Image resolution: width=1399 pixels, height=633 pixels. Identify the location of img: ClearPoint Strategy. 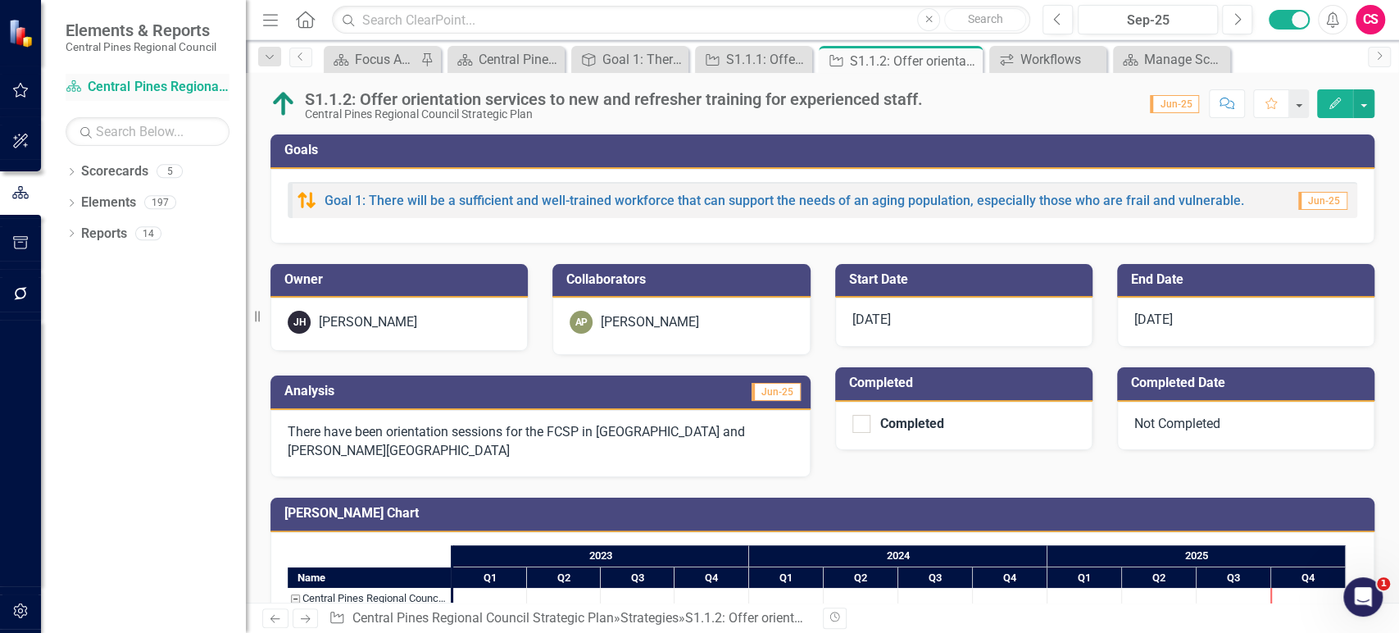
(22, 32).